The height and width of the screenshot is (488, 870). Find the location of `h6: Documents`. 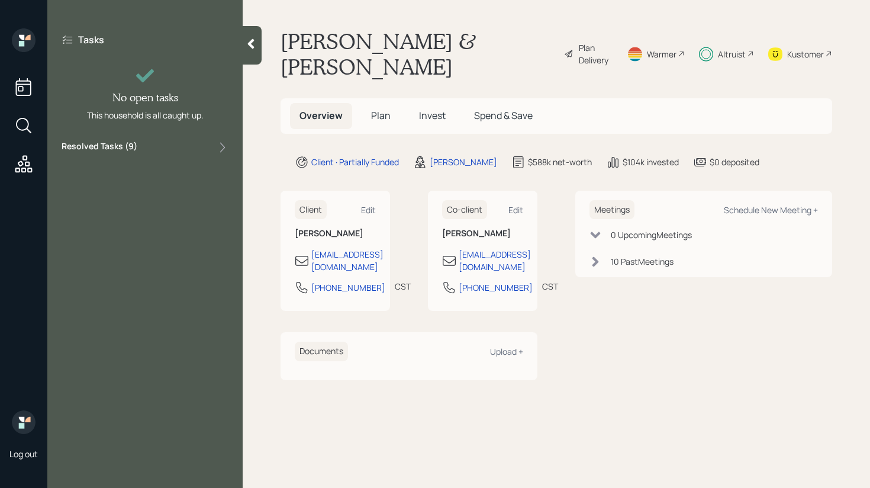

h6: Documents is located at coordinates (321, 351).